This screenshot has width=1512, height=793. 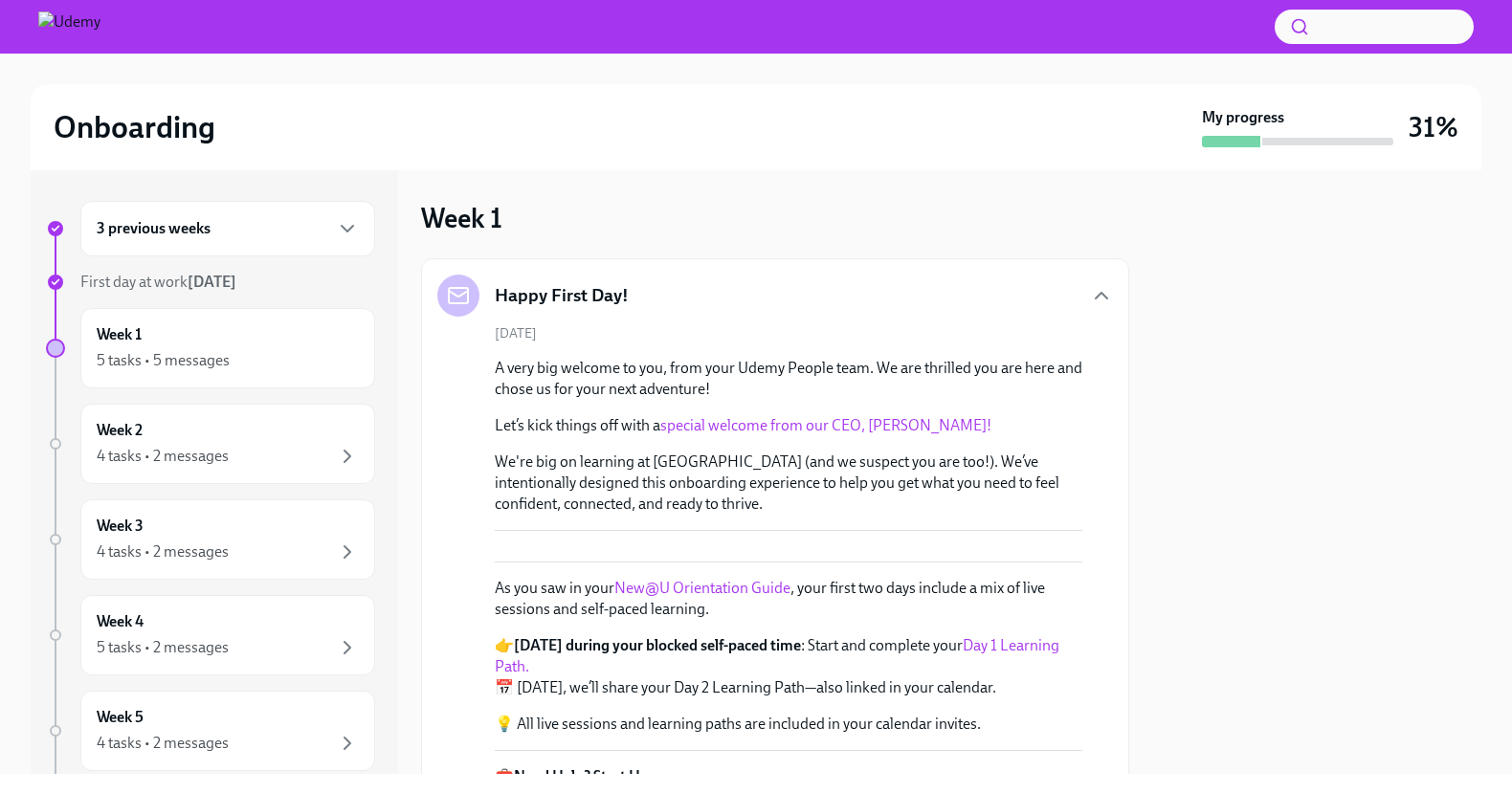 I want to click on h3: Week 1, so click(x=461, y=218).